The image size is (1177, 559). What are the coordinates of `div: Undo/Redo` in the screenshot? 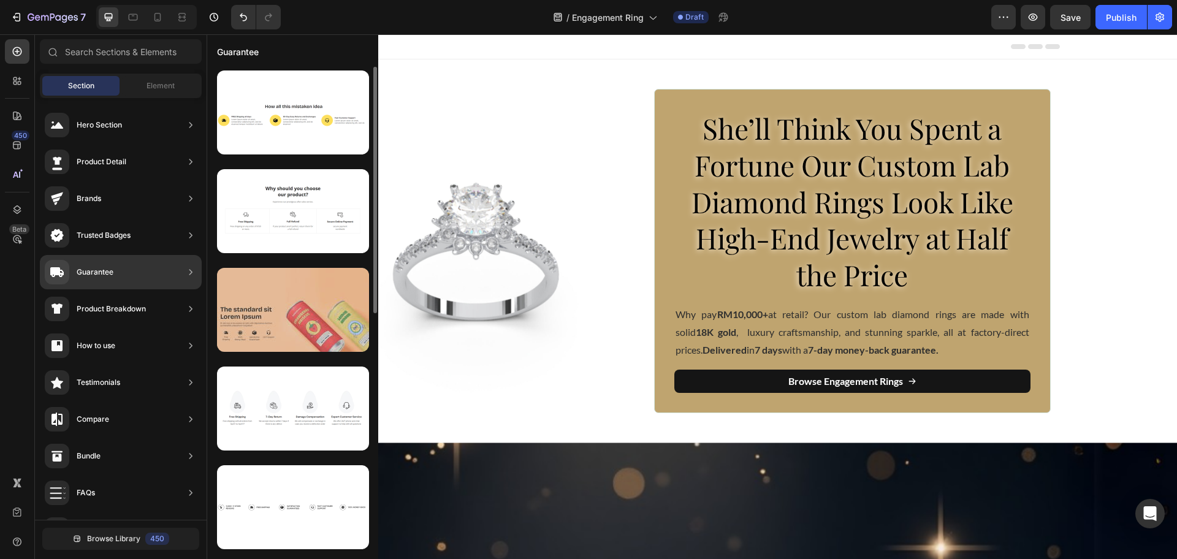 It's located at (256, 17).